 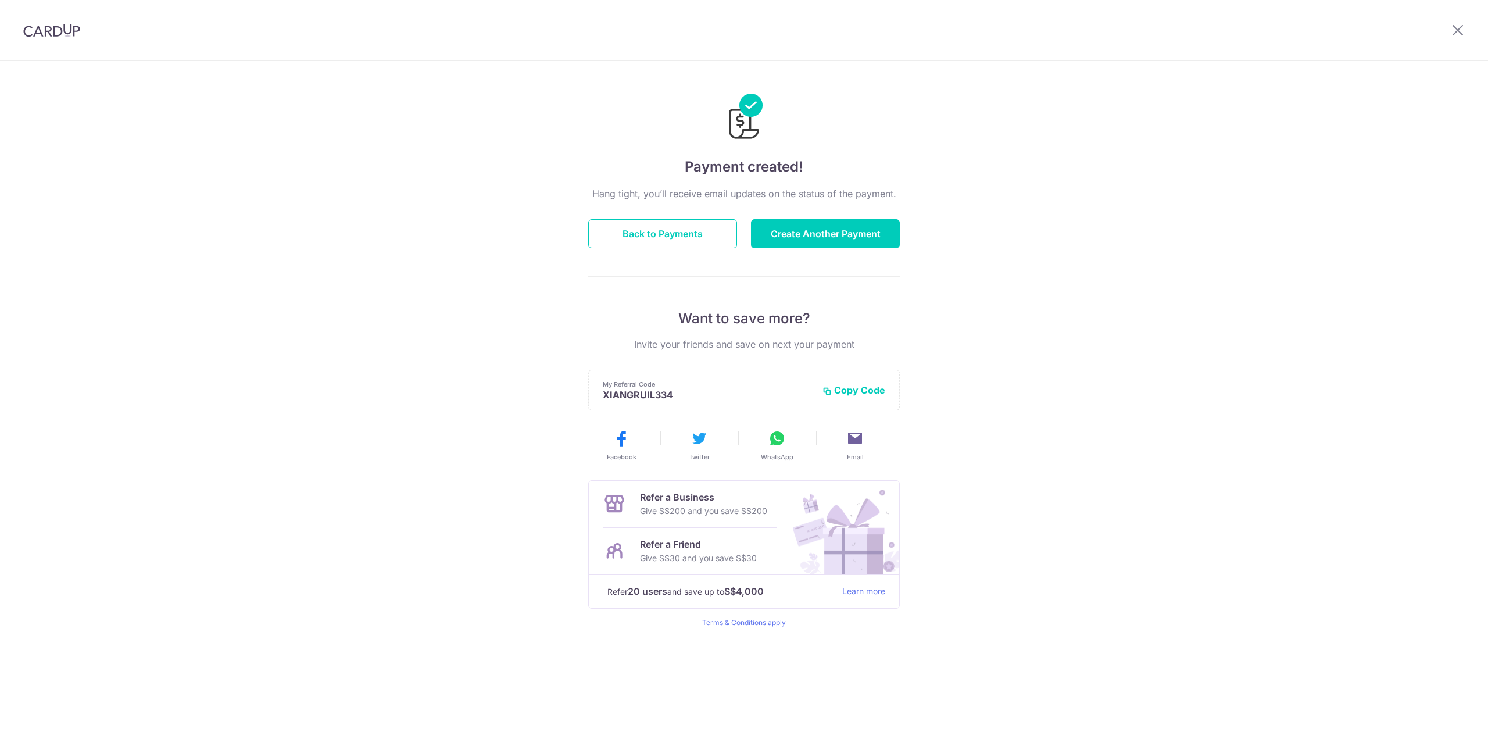 What do you see at coordinates (744, 591) in the screenshot?
I see `strong: S$4,000` at bounding box center [744, 591].